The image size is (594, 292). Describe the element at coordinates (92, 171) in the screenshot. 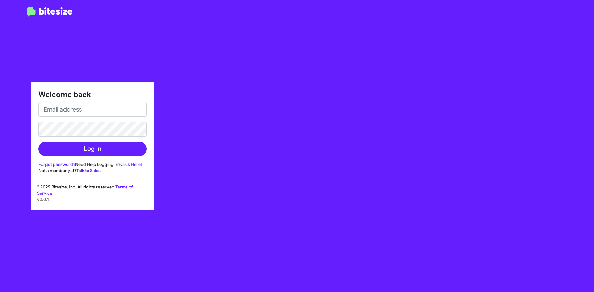

I see `div: Not a member yet?` at that location.